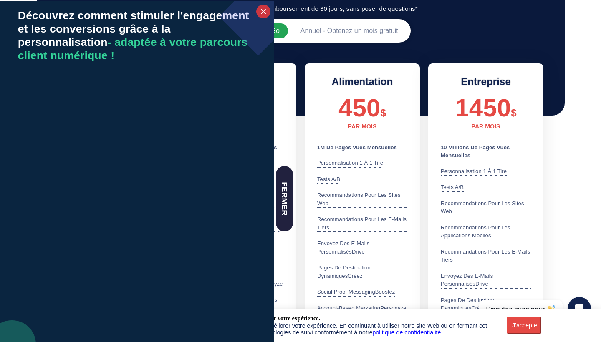  What do you see at coordinates (362, 82) in the screenshot?
I see `h2: Alimentation` at bounding box center [362, 82].